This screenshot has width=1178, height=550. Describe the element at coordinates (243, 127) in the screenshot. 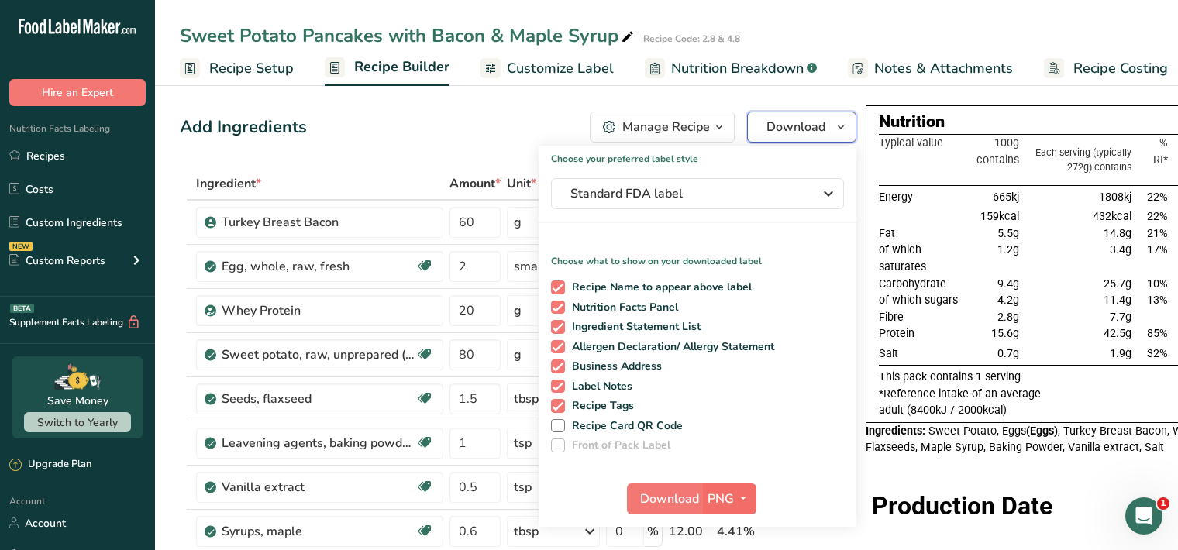

I see `div: Add Ingredients` at that location.